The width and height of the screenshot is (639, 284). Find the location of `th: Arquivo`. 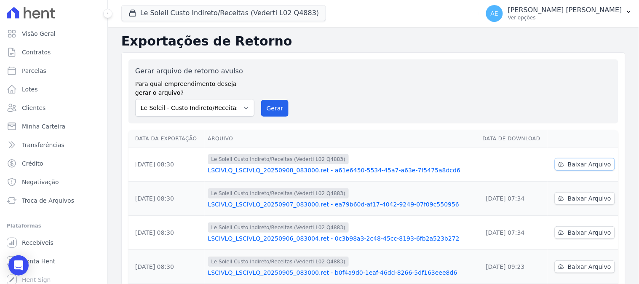

th: Arquivo is located at coordinates (342, 139).